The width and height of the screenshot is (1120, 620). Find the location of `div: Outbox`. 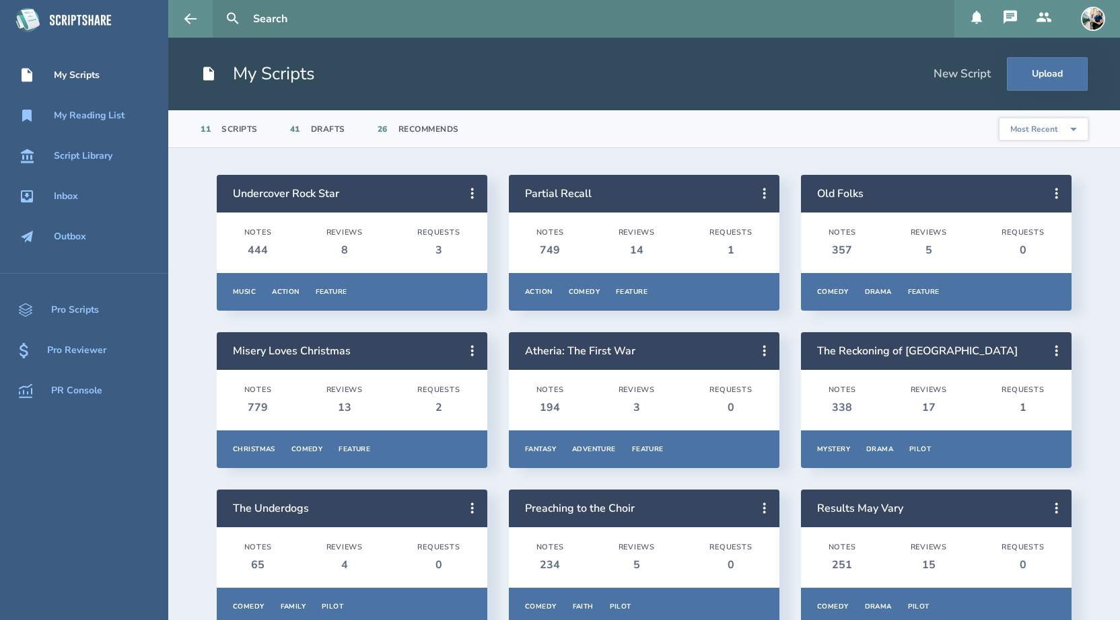

div: Outbox is located at coordinates (70, 237).